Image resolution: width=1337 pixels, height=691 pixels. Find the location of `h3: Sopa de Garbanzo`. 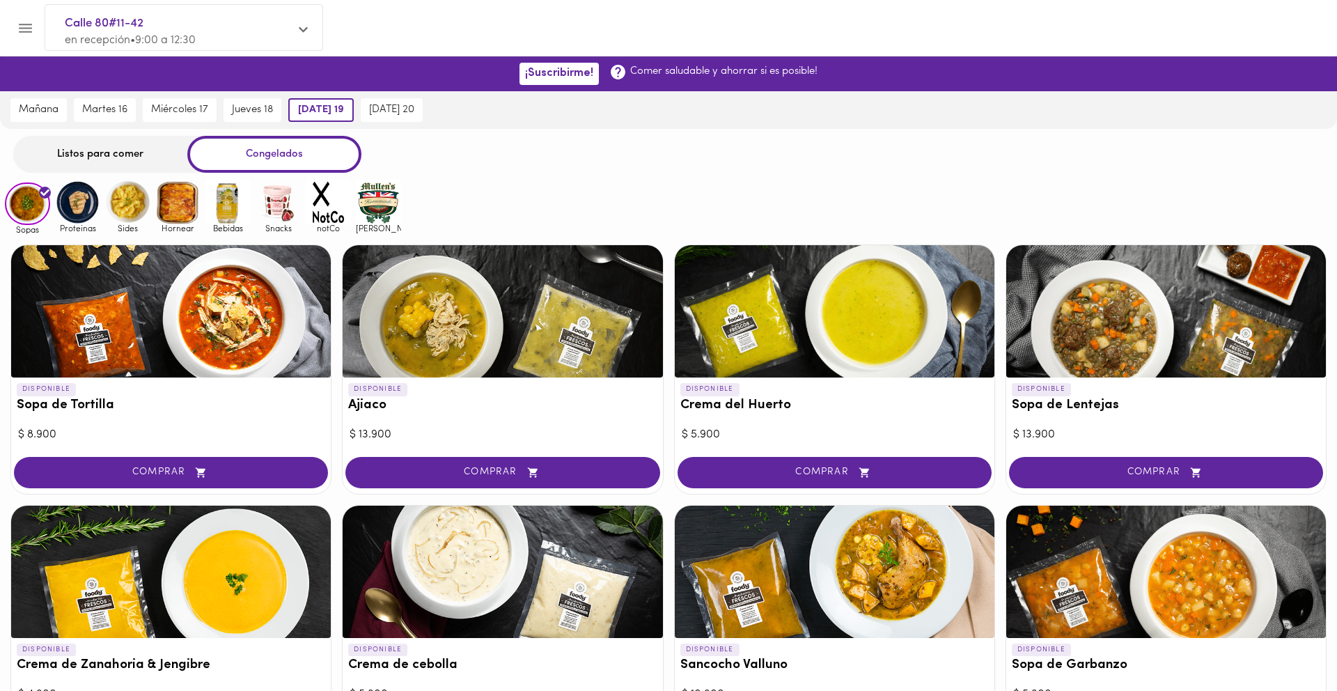

h3: Sopa de Garbanzo is located at coordinates (1166, 665).